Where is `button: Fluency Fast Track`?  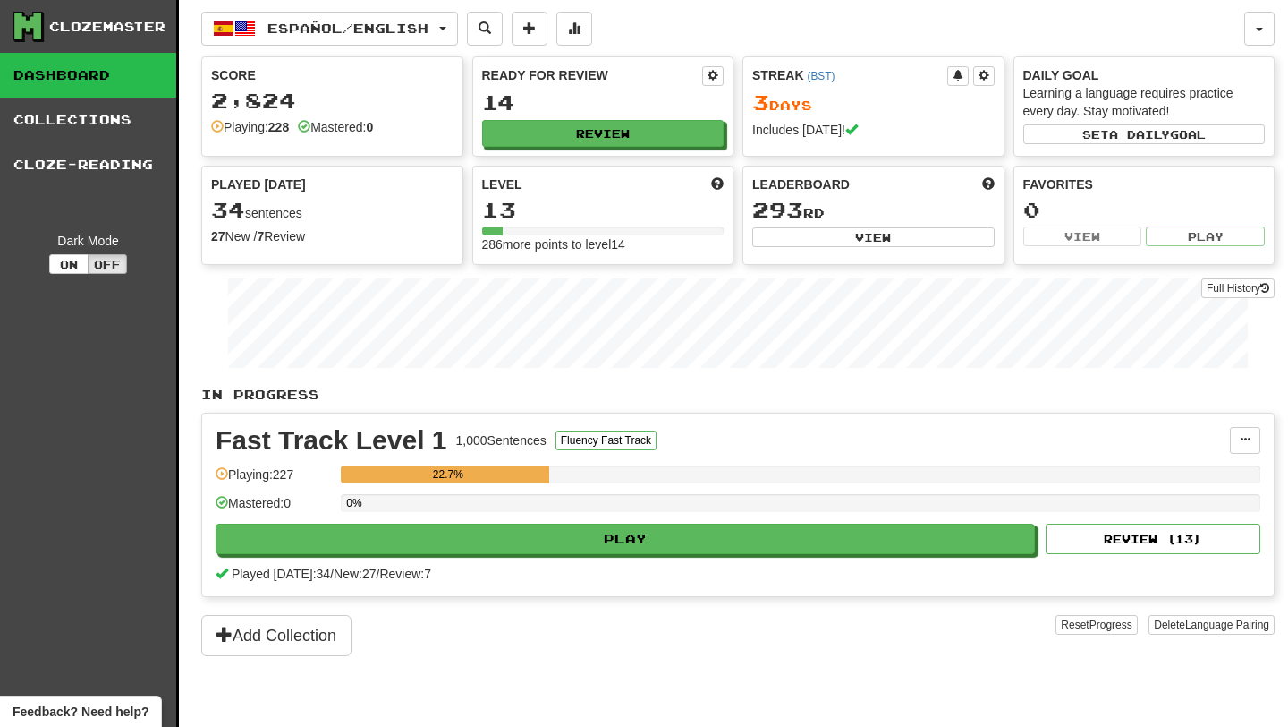 button: Fluency Fast Track is located at coordinates (606, 440).